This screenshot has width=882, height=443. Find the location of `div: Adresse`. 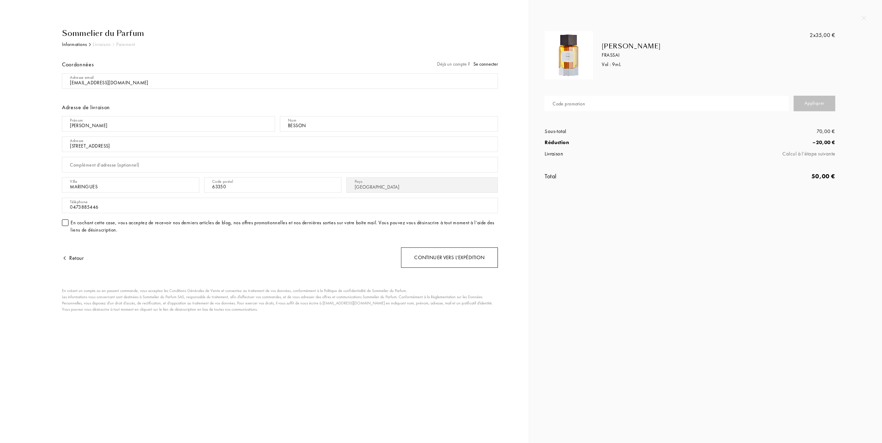

div: Adresse is located at coordinates (77, 141).